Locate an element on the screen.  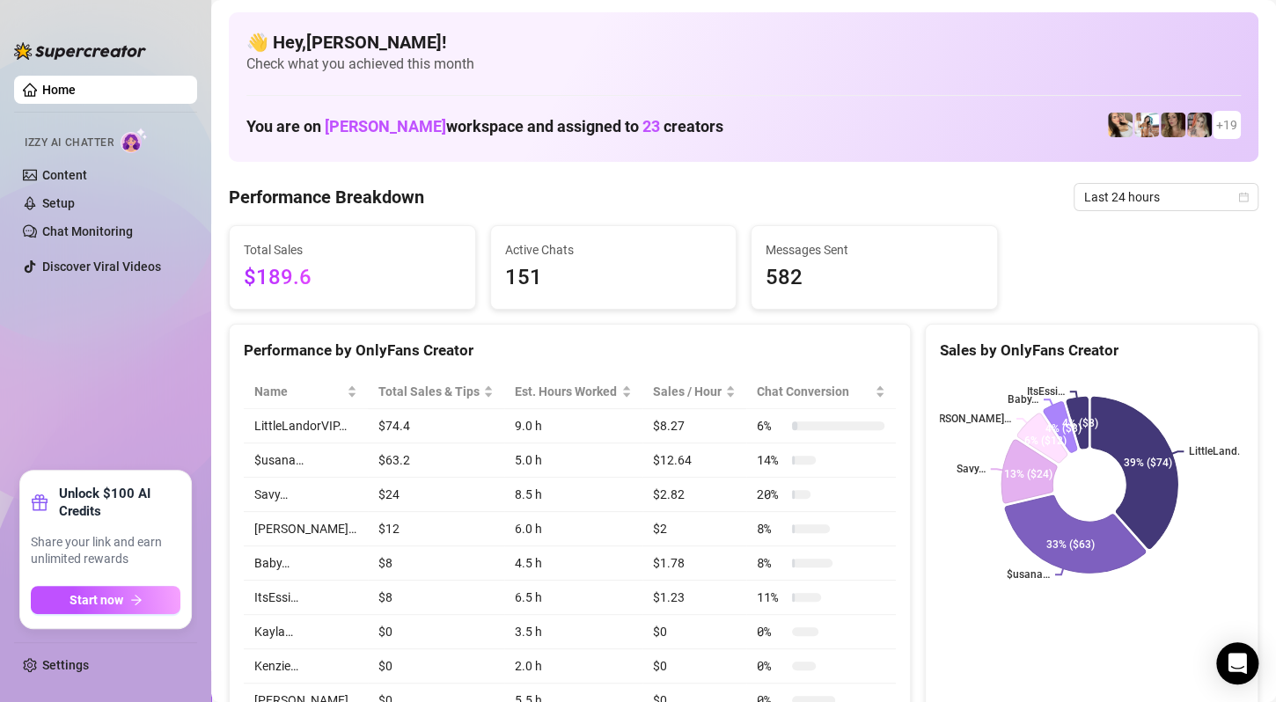
td: $12 is located at coordinates (437, 529).